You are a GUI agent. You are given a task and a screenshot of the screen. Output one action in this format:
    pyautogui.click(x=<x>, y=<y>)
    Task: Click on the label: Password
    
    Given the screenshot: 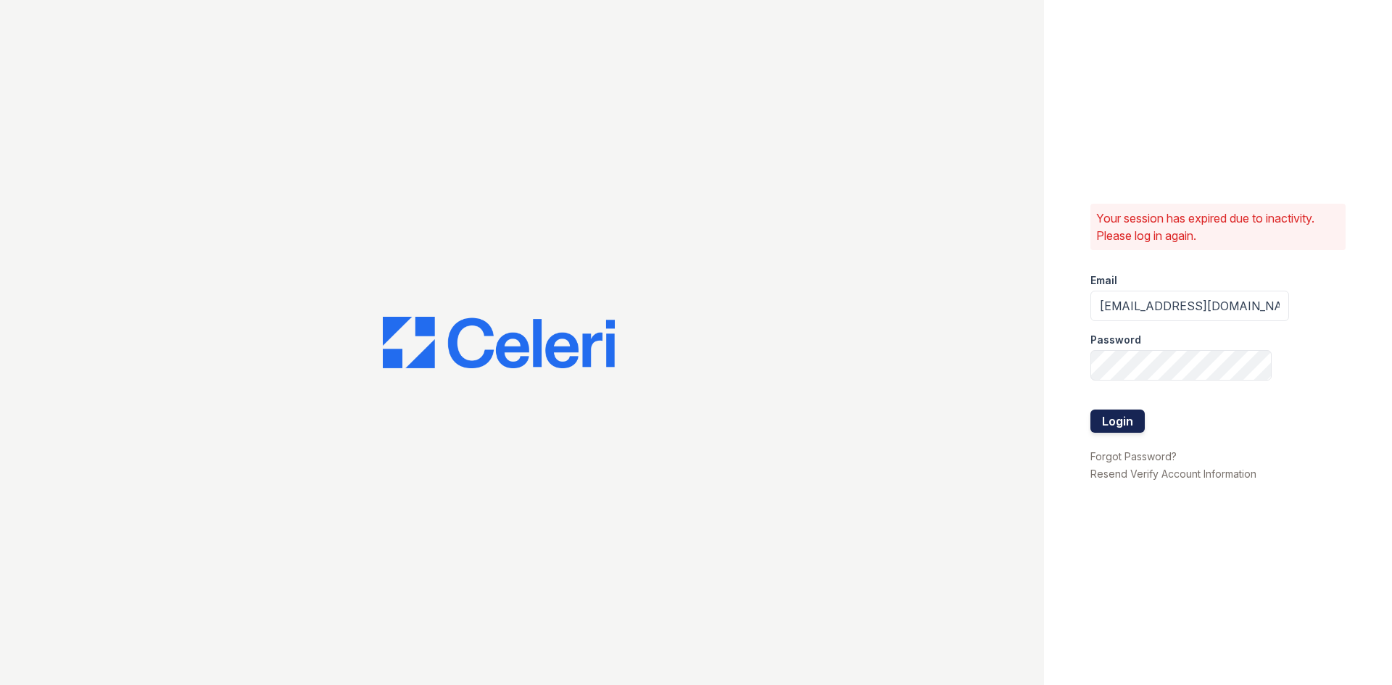 What is the action you would take?
    pyautogui.click(x=1116, y=340)
    